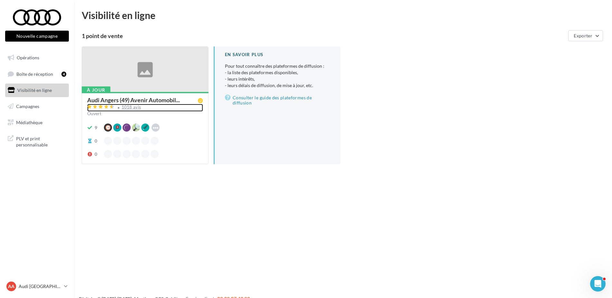 The image size is (612, 298). What do you see at coordinates (94, 113) in the screenshot?
I see `span: Ouvert` at bounding box center [94, 113].